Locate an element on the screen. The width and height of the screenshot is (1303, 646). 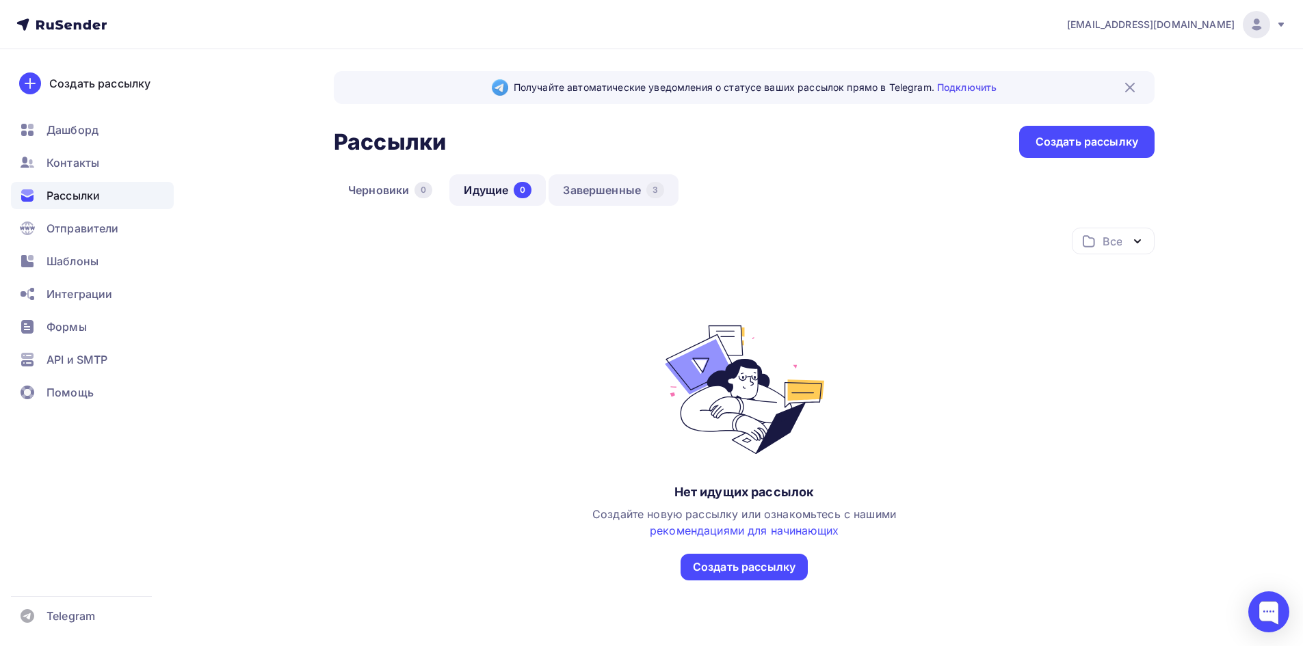
img: Telegram is located at coordinates (500, 88).